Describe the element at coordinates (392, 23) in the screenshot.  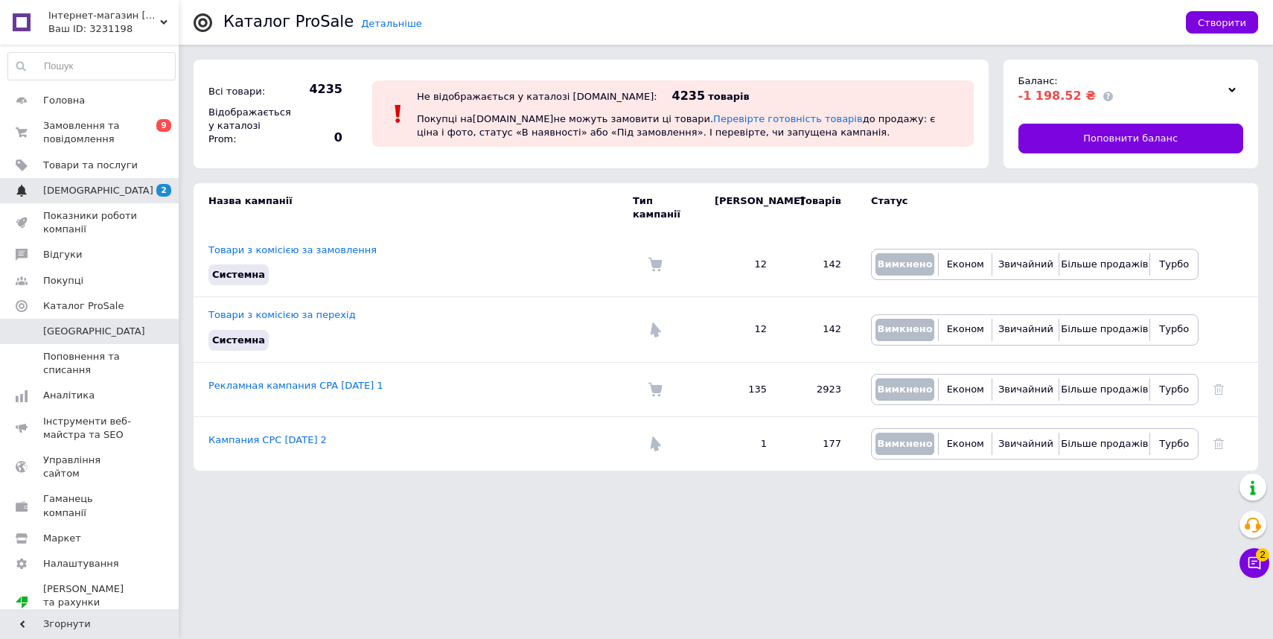
I see `a: Детальніше` at that location.